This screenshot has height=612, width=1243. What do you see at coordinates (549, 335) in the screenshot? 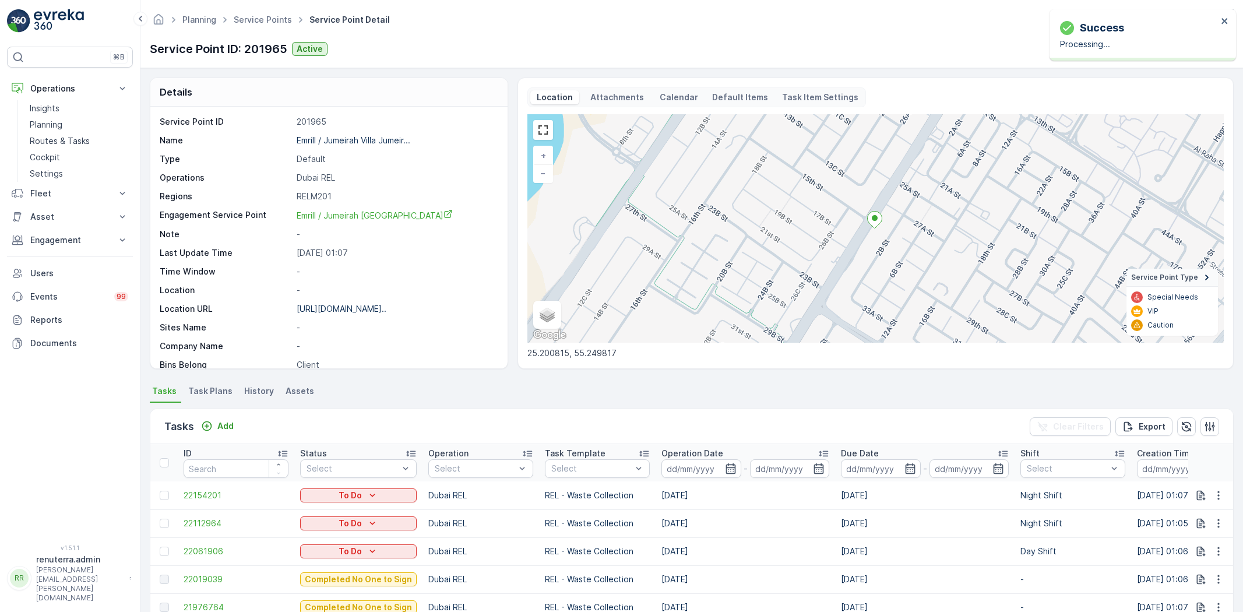
I see `a: Open this area in Google Maps (opens a new window)` at bounding box center [549, 335].